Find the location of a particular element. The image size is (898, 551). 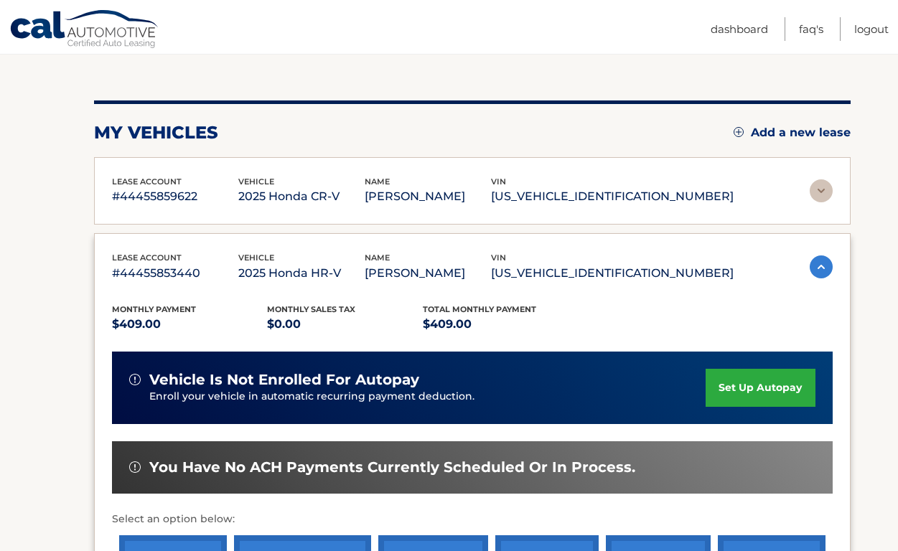

p: $0.00 is located at coordinates (345, 325).